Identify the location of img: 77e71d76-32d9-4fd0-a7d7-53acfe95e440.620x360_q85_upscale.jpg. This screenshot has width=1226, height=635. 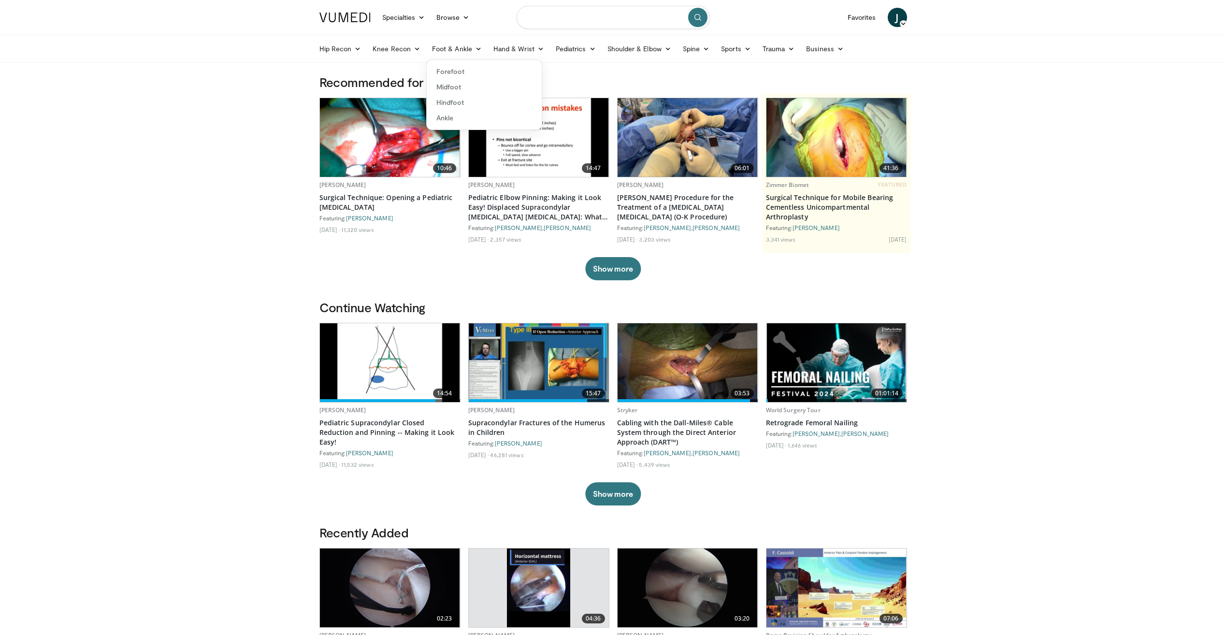
(390, 363).